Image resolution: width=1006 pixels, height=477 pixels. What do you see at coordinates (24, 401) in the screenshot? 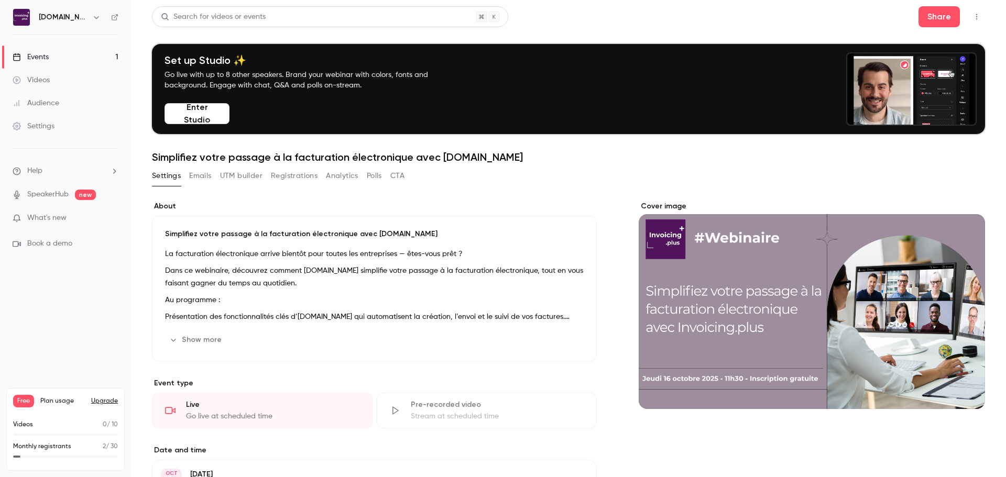
I see `span: Free` at bounding box center [24, 401].